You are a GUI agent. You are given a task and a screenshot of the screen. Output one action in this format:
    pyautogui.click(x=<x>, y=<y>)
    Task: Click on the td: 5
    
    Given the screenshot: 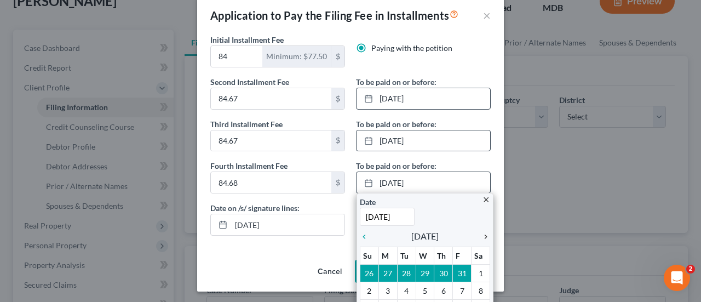 What is the action you would take?
    pyautogui.click(x=425, y=291)
    